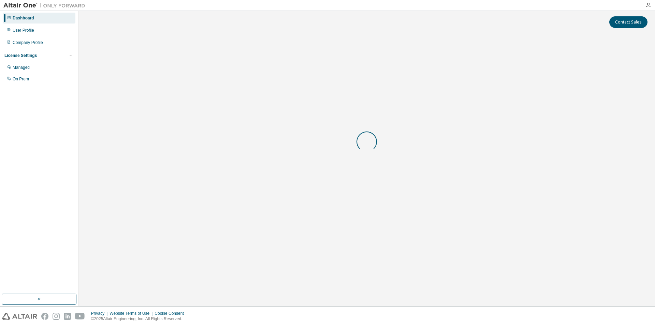 The width and height of the screenshot is (655, 326). Describe the element at coordinates (171, 314) in the screenshot. I see `div: Cookie Consent` at that location.